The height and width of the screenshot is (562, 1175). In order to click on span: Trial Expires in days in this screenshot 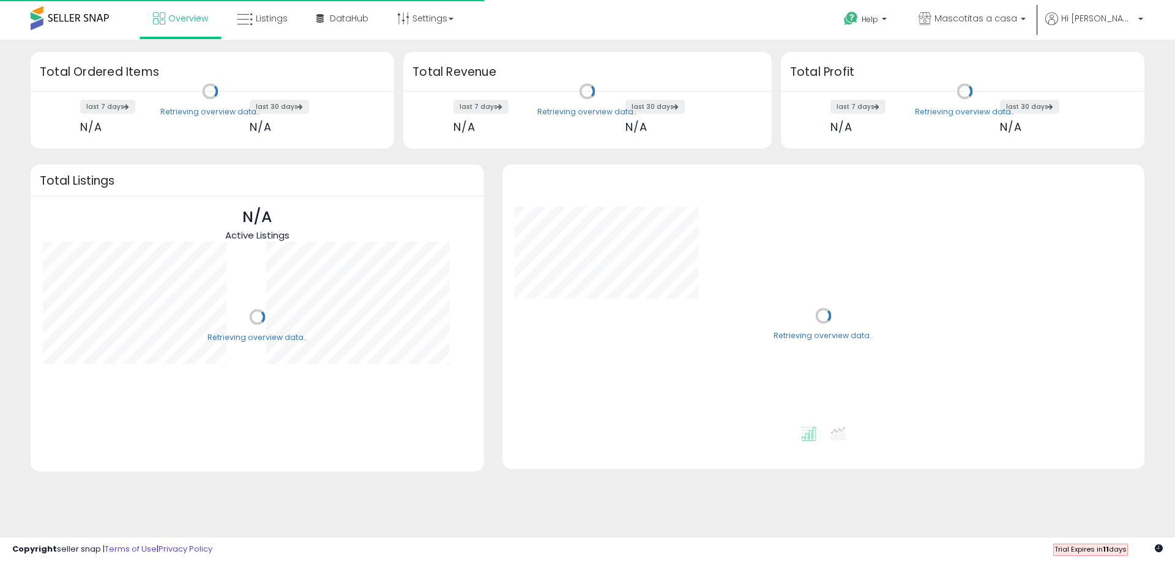, I will do `click(1090, 549)`.